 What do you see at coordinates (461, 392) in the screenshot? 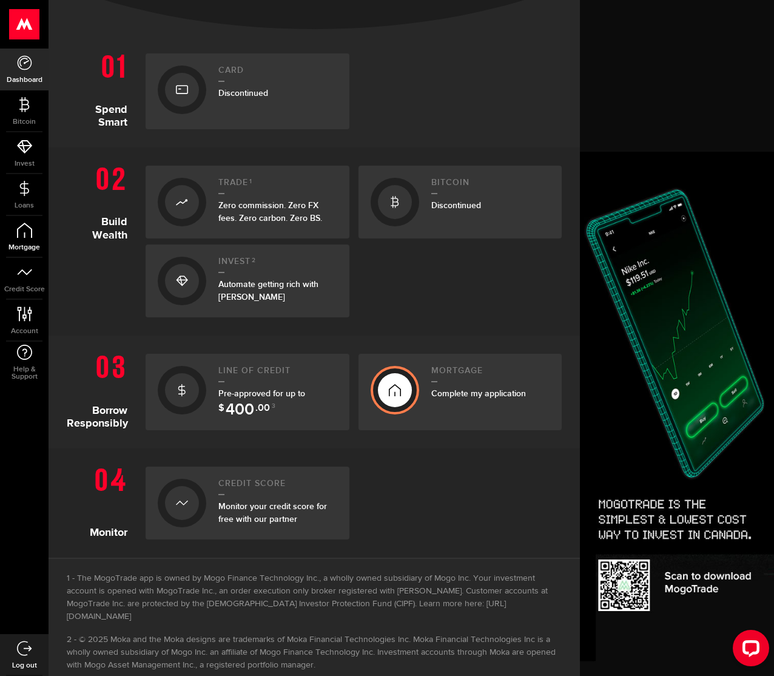
I see `a: MortgageComplete my application` at bounding box center [461, 392].